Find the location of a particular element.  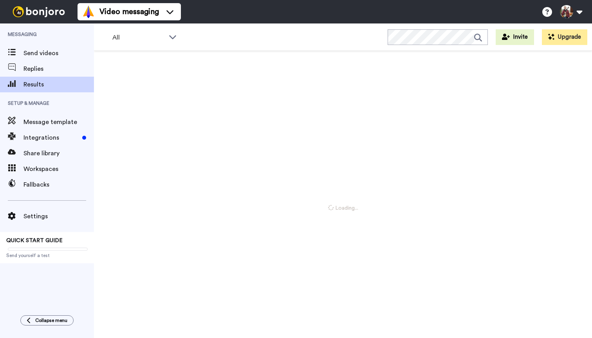

button: Collapse menu is located at coordinates (47, 321).